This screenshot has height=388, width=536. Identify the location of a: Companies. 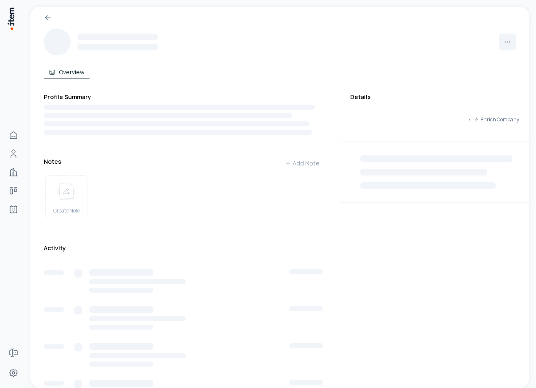
(13, 172).